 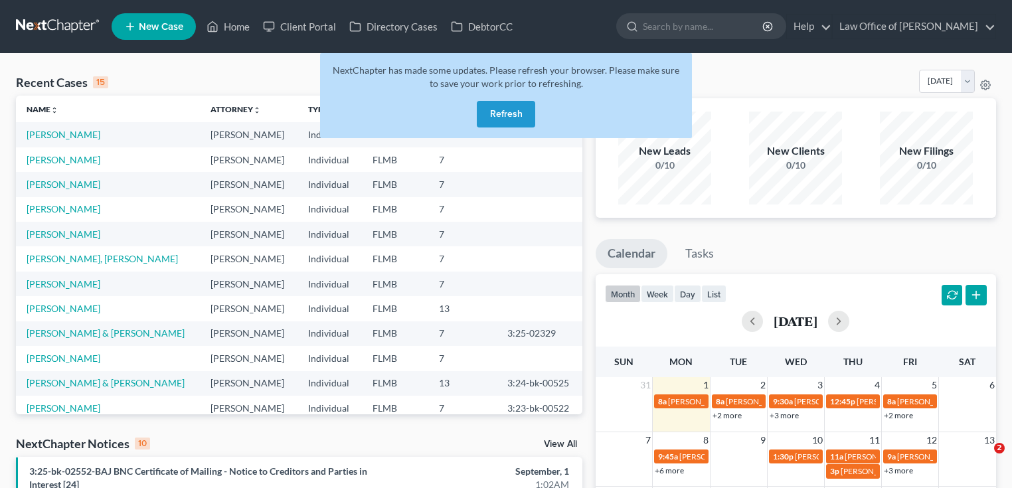 What do you see at coordinates (539, 408) in the screenshot?
I see `td: 3:23-bk-00522` at bounding box center [539, 408].